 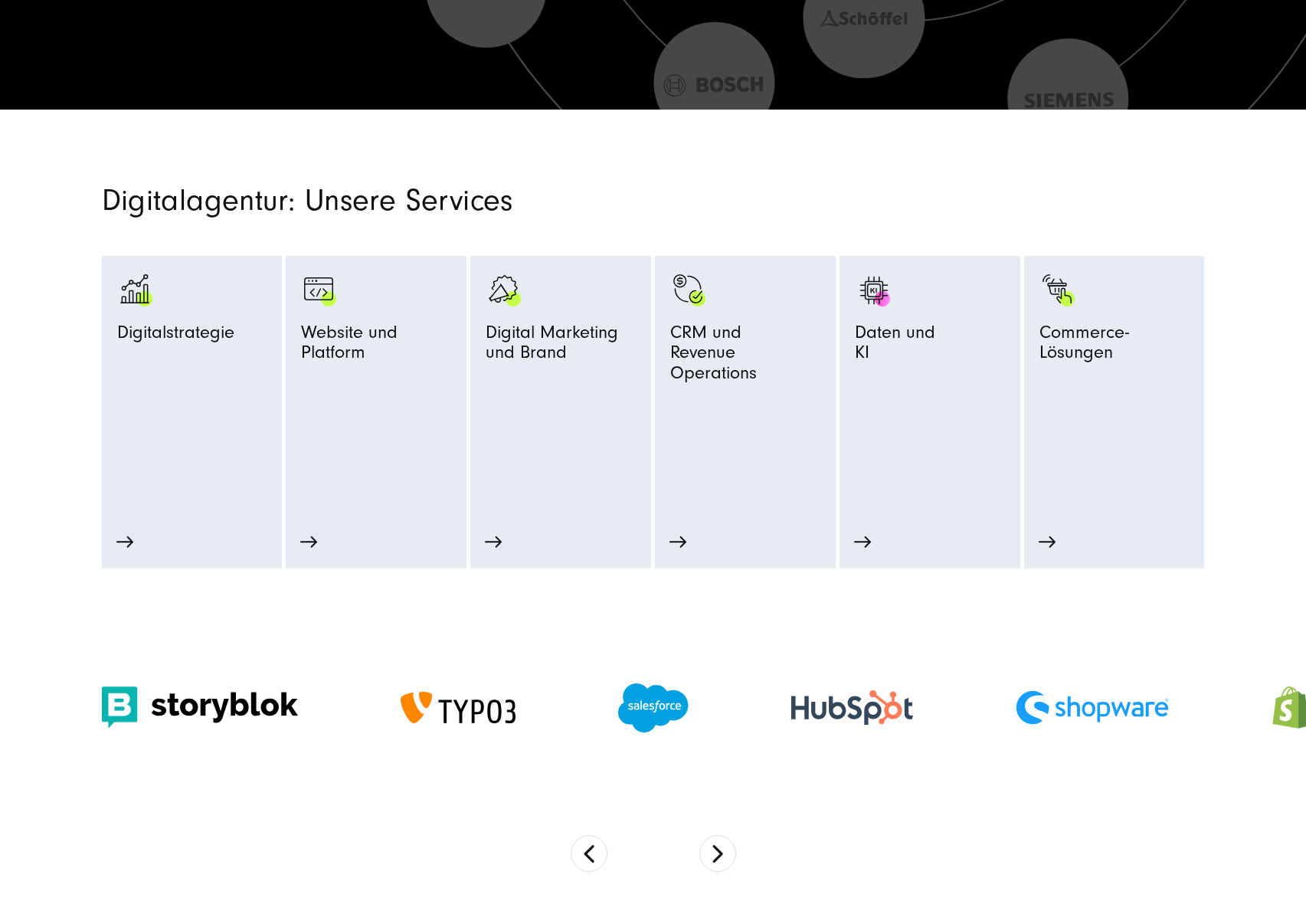 What do you see at coordinates (895, 346) in the screenshot?
I see `span: Daten und KI` at bounding box center [895, 346].